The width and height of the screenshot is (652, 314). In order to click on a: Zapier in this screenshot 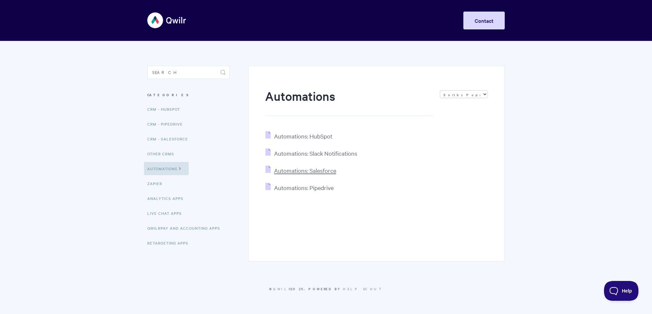, I will do `click(157, 184)`.